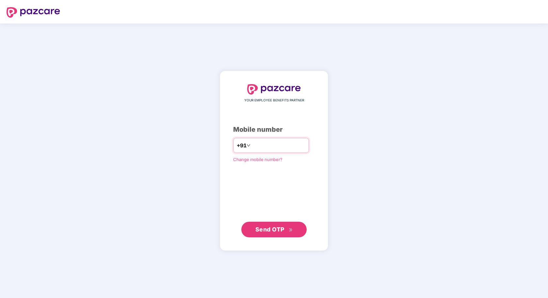 The image size is (548, 298). What do you see at coordinates (274, 101) in the screenshot?
I see `span: YOUR EMPLOYEE BENEFITS PARTNER` at bounding box center [274, 101].